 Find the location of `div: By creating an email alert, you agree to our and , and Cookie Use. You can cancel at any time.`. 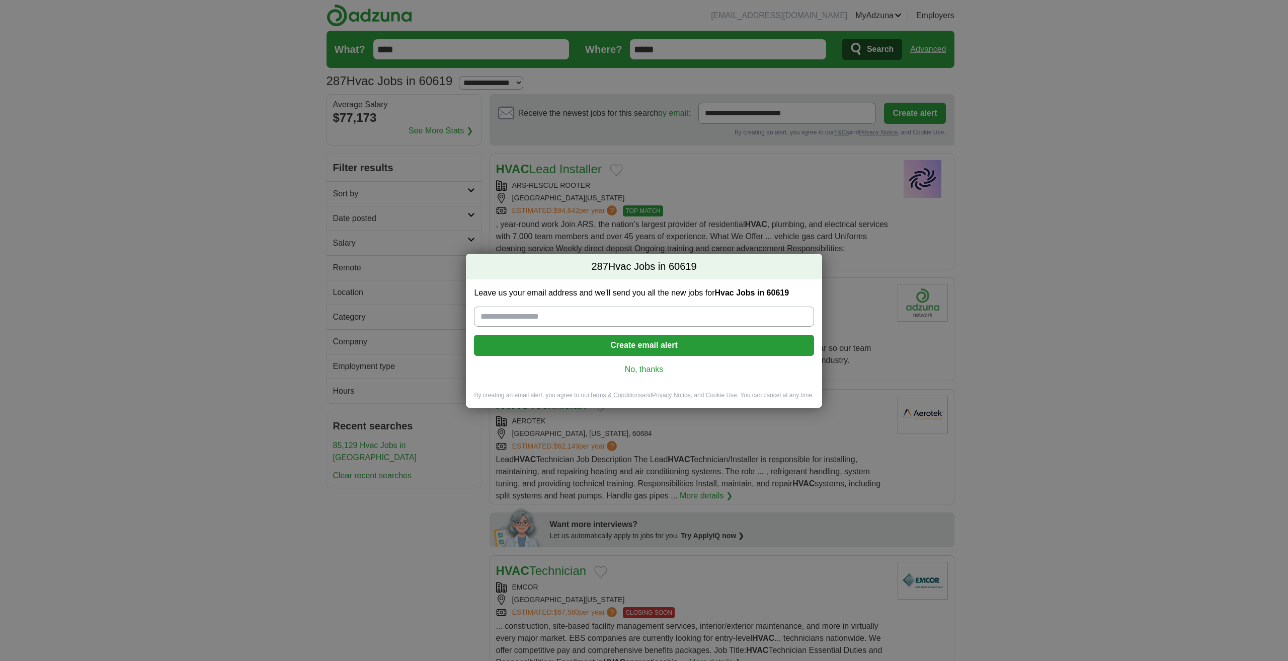

div: By creating an email alert, you agree to our and , and Cookie Use. You can cancel at any time. is located at coordinates (644, 399).